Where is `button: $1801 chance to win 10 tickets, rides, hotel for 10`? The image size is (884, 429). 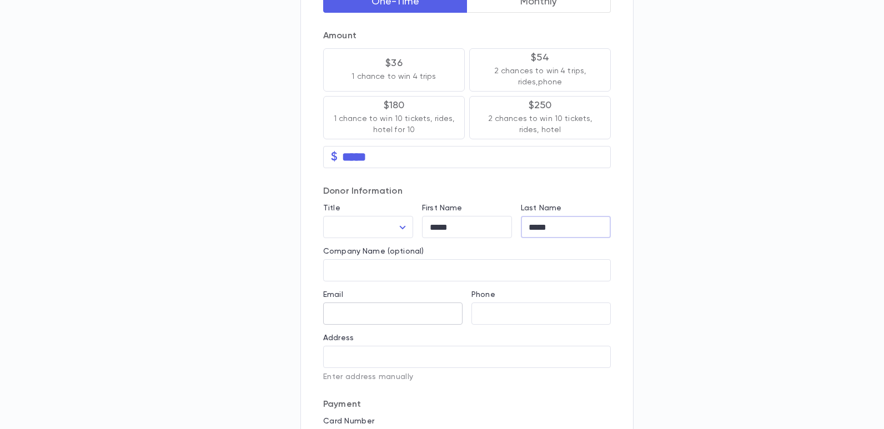 button: $1801 chance to win 10 tickets, rides, hotel for 10 is located at coordinates (394, 118).